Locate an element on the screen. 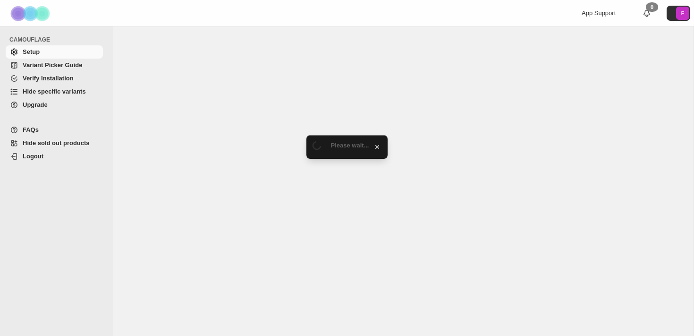  text: F is located at coordinates (683, 13).